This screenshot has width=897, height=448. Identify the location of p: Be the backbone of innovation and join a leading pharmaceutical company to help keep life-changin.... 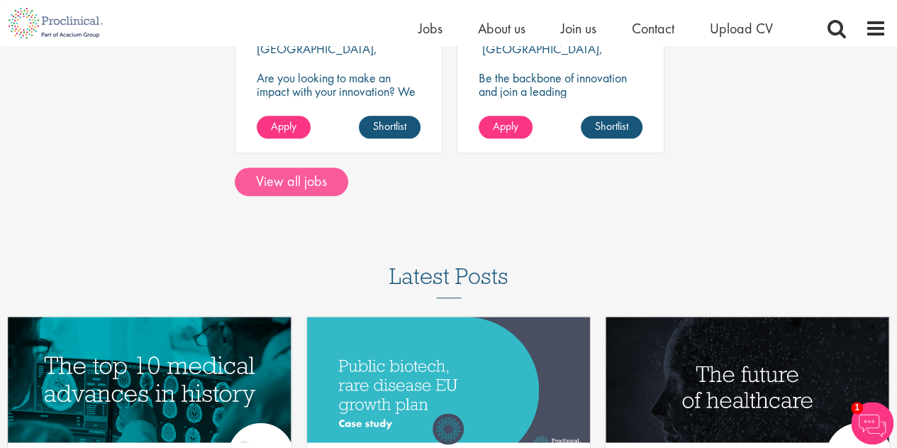
(560, 104).